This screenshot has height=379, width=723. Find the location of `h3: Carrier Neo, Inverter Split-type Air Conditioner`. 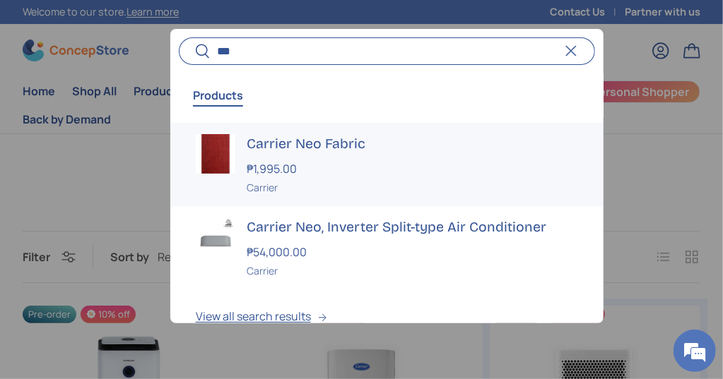

h3: Carrier Neo, Inverter Split-type Air Conditioner is located at coordinates (413, 227).